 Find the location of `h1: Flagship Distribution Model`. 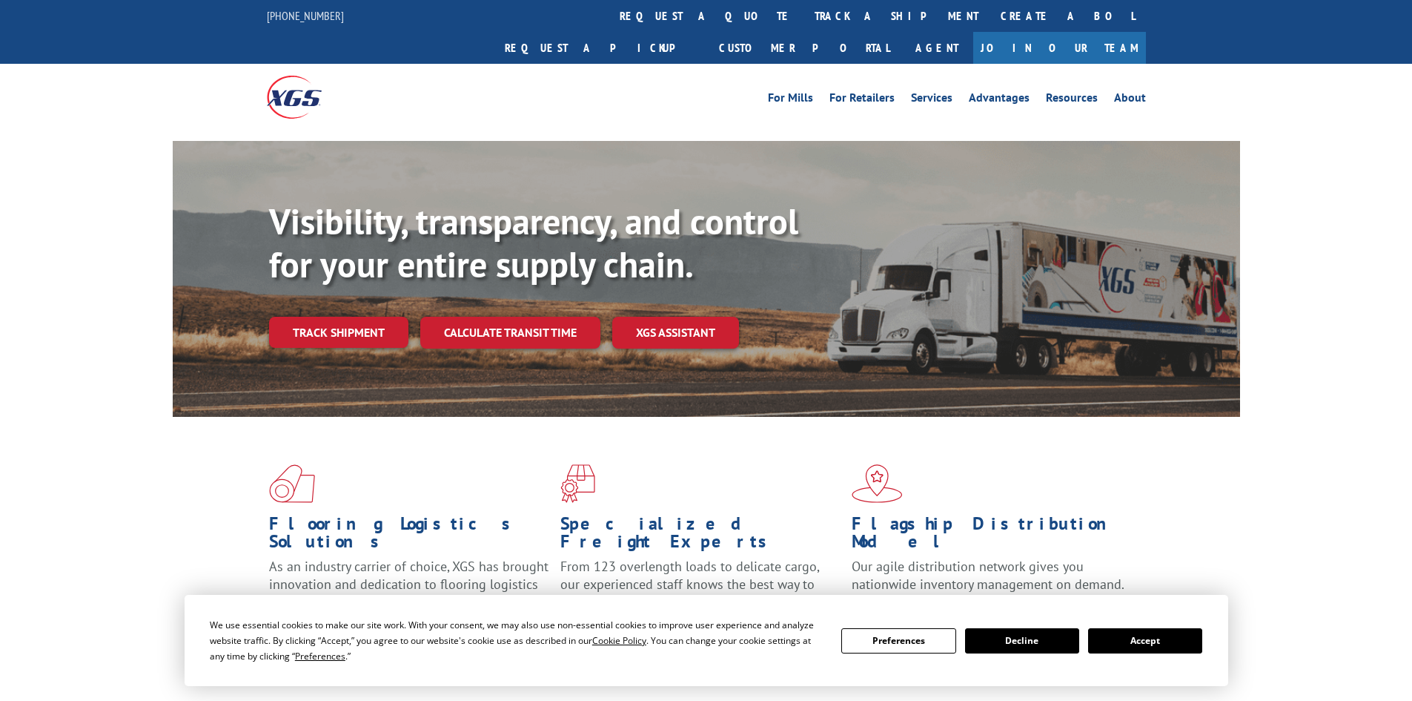

h1: Flagship Distribution Model is located at coordinates (992, 536).